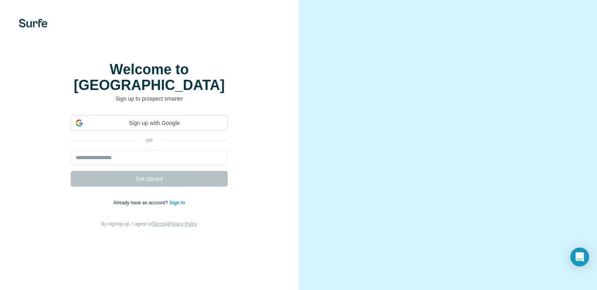 Image resolution: width=597 pixels, height=290 pixels. What do you see at coordinates (158, 224) in the screenshot?
I see `a: Terms` at bounding box center [158, 224].